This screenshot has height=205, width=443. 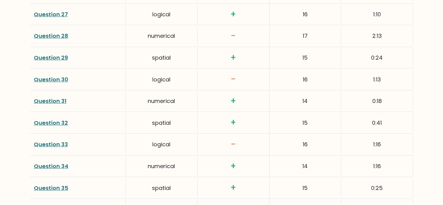 I want to click on div: 0:41, so click(x=377, y=123).